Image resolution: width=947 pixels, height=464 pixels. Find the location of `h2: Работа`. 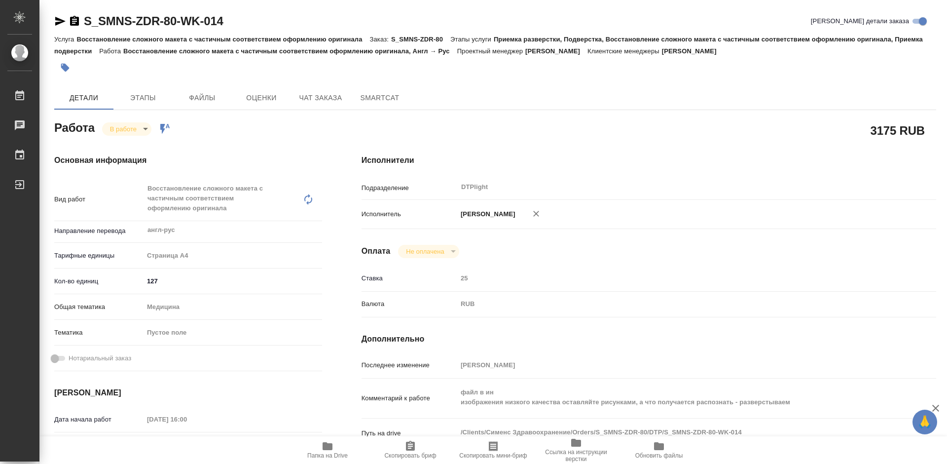

h2: Работа is located at coordinates (74, 127).